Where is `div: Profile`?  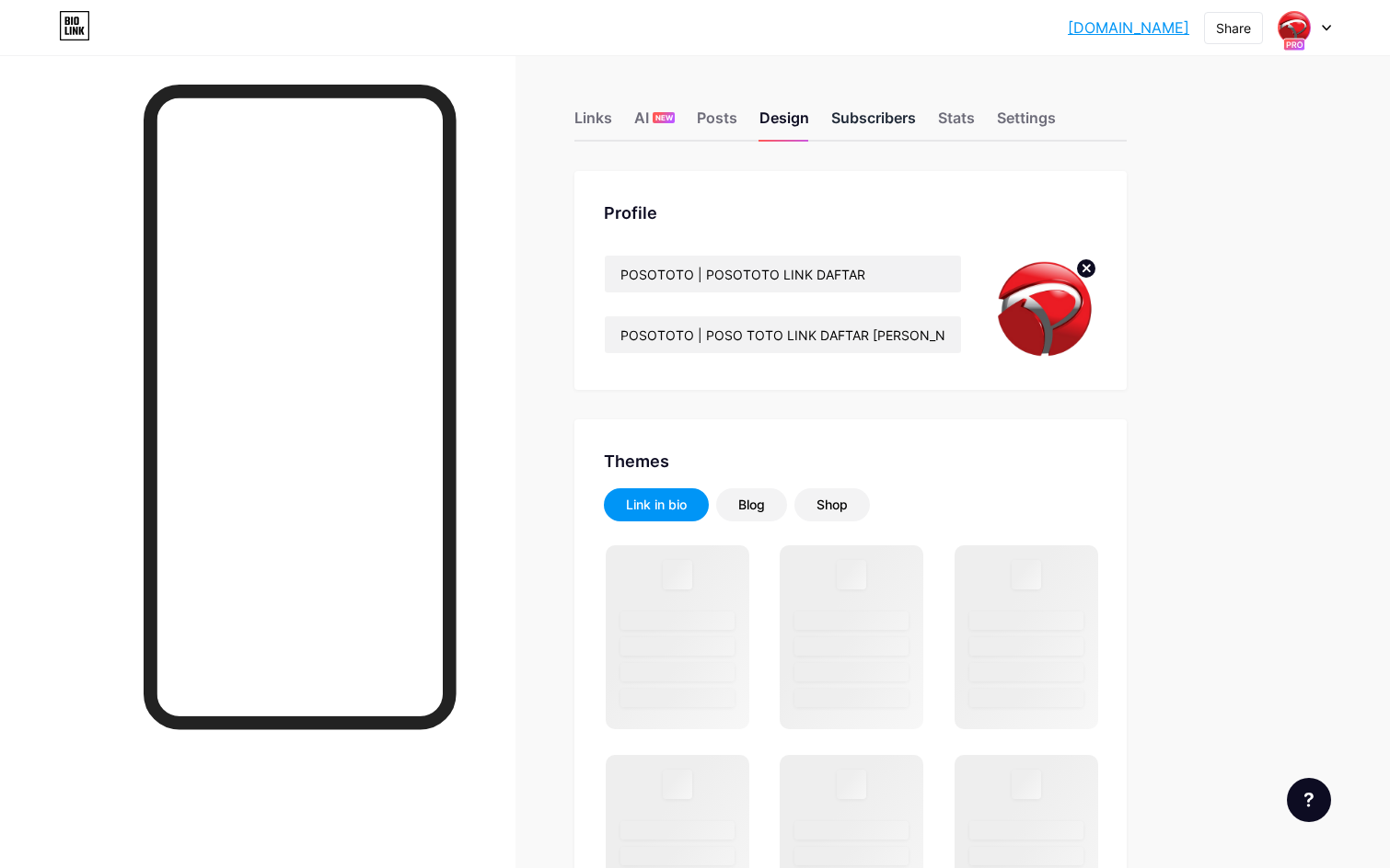
div: Profile is located at coordinates (850, 213).